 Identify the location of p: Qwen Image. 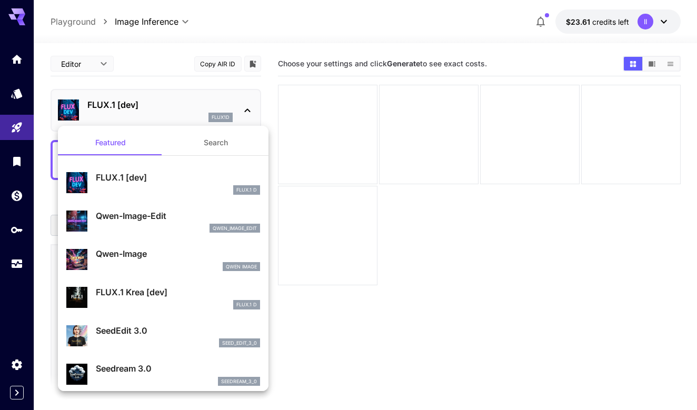
(241, 267).